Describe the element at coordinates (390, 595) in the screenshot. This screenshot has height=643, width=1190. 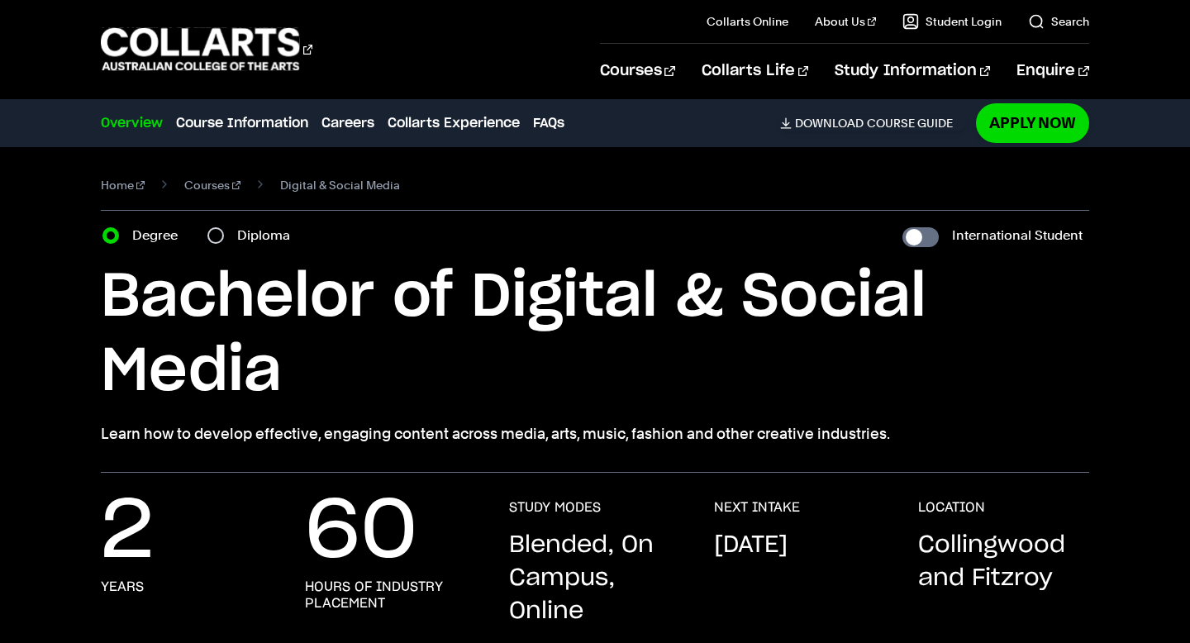
I see `h3: hours of industry placement` at that location.